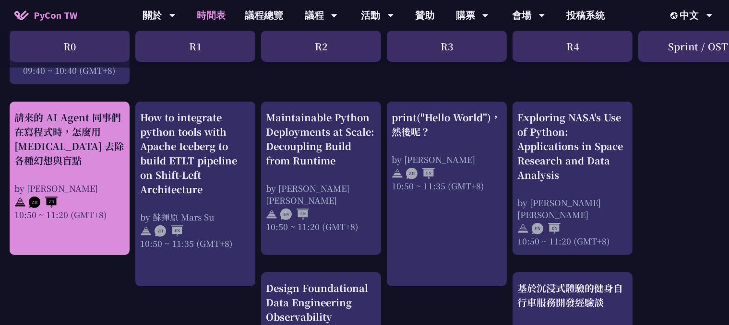 This screenshot has height=325, width=729. What do you see at coordinates (195, 194) in the screenshot?
I see `a: How to integrate python tools with Apache Iceberg to build ETLT pipeline on Shift-Left Architectu...` at bounding box center [195, 194].